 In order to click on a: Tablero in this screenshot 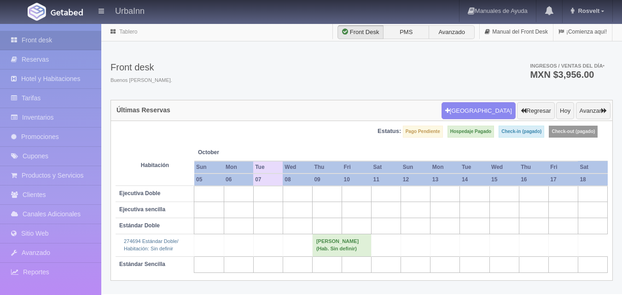, I will do `click(128, 32)`.